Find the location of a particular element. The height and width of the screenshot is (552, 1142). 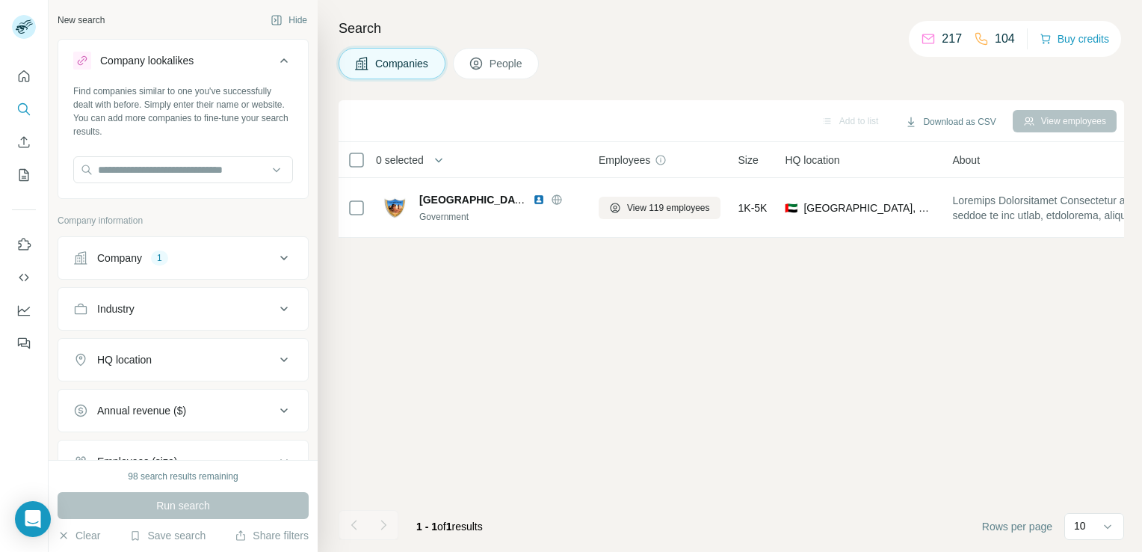

span: Companies is located at coordinates (402, 64).